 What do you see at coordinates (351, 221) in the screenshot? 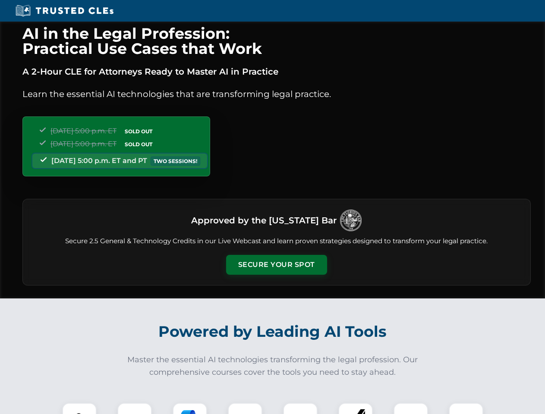
I see `img: Logo` at bounding box center [351, 221].